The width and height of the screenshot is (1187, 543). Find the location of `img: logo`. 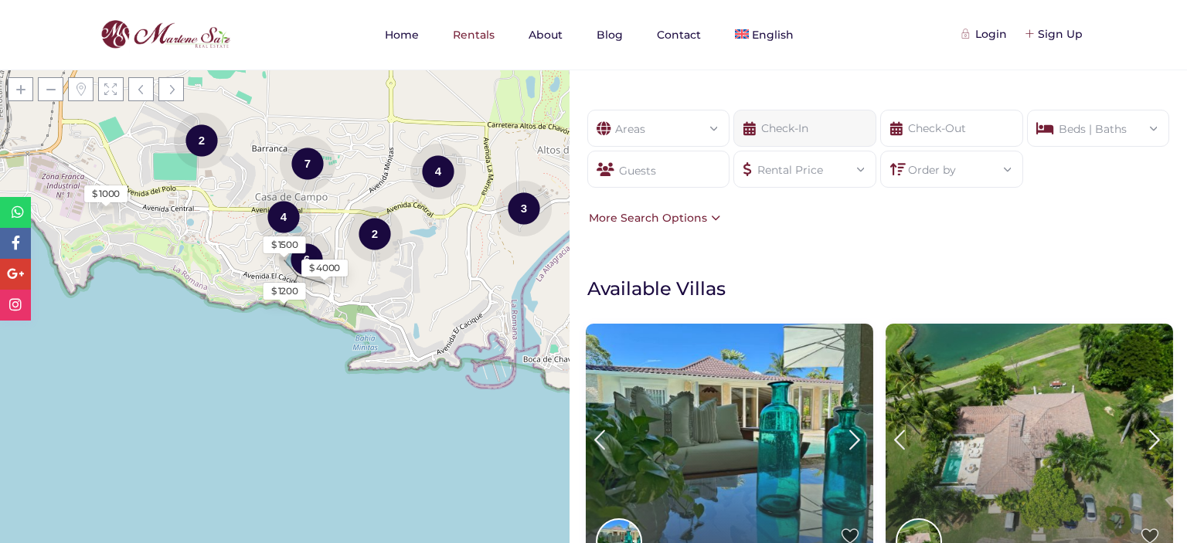

img: logo is located at coordinates (165, 35).